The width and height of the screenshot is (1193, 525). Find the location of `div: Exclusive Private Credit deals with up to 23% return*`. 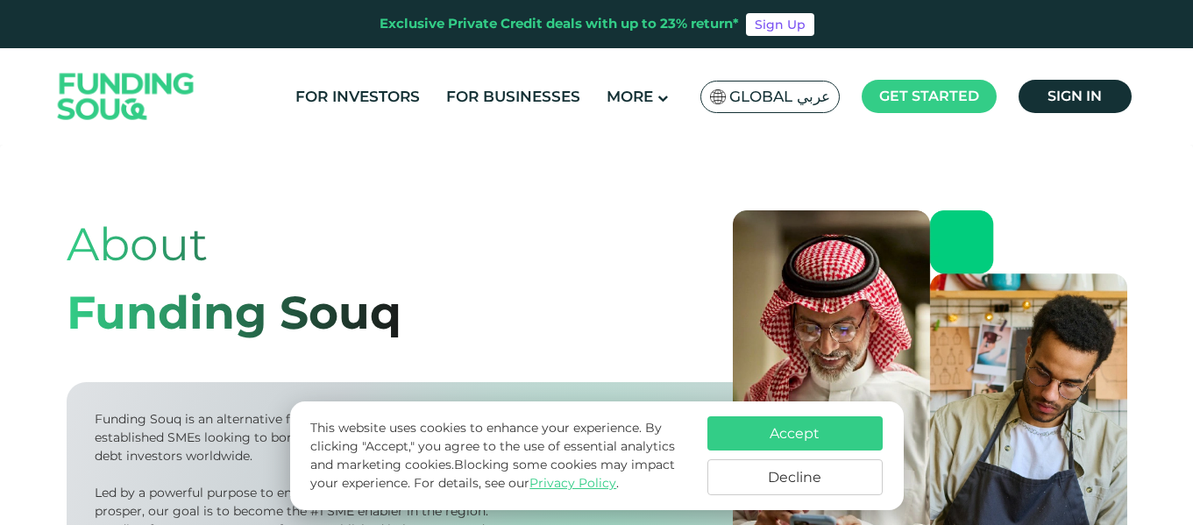

div: Exclusive Private Credit deals with up to 23% return* is located at coordinates (559, 24).